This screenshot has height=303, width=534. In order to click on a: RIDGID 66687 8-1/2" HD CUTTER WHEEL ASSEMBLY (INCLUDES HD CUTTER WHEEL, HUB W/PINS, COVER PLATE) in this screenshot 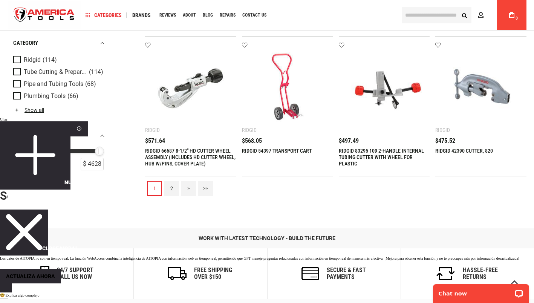, I will do `click(190, 157)`.